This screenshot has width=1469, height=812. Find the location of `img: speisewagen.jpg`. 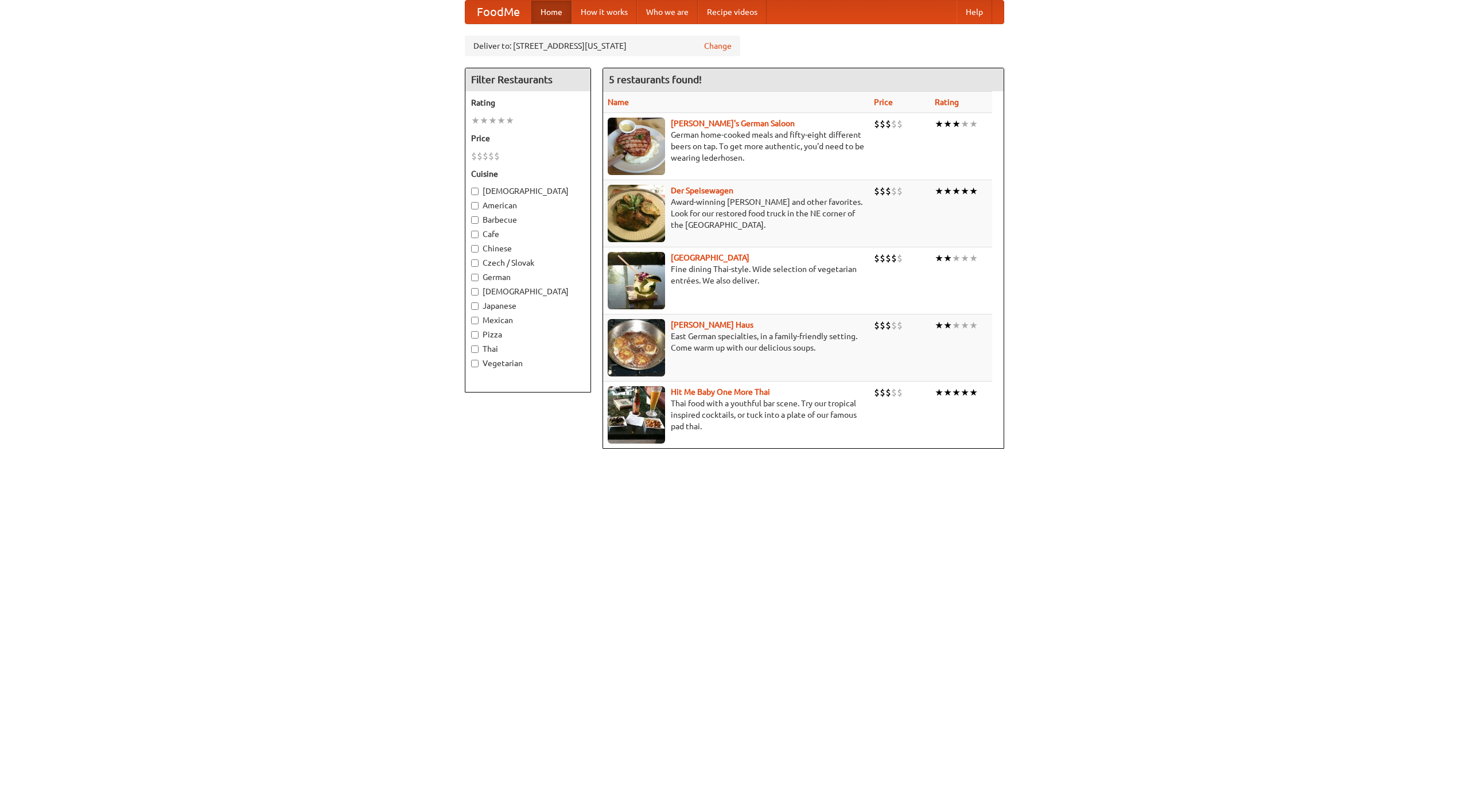

img: speisewagen.jpg is located at coordinates (636, 213).